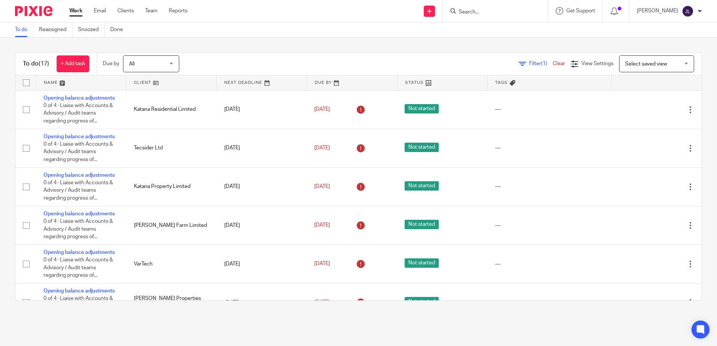 Image resolution: width=717 pixels, height=346 pixels. What do you see at coordinates (171, 264) in the screenshot?
I see `td: VarTech` at bounding box center [171, 264].